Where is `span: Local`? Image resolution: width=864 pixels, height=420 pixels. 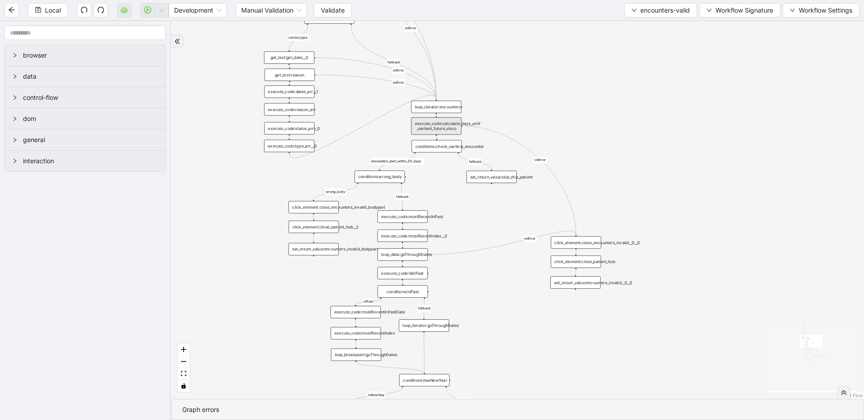
span: Local is located at coordinates (53, 10).